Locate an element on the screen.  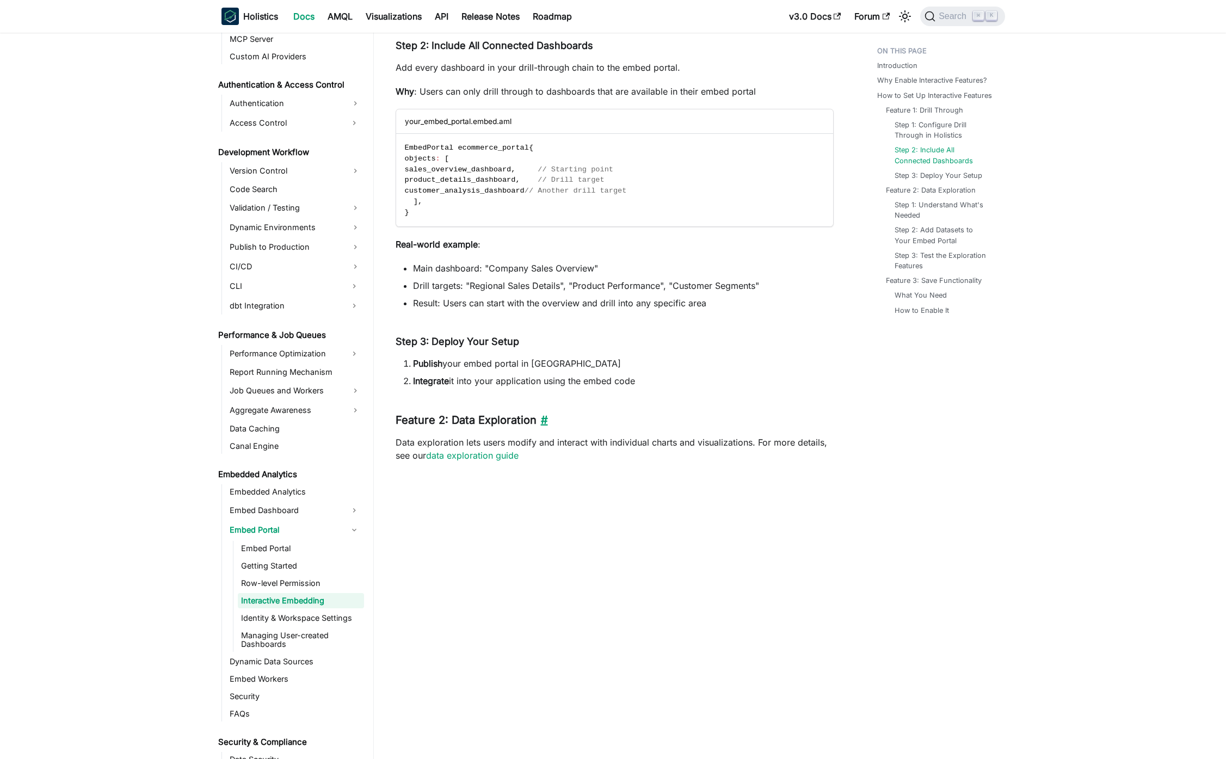
a: API is located at coordinates (441, 16).